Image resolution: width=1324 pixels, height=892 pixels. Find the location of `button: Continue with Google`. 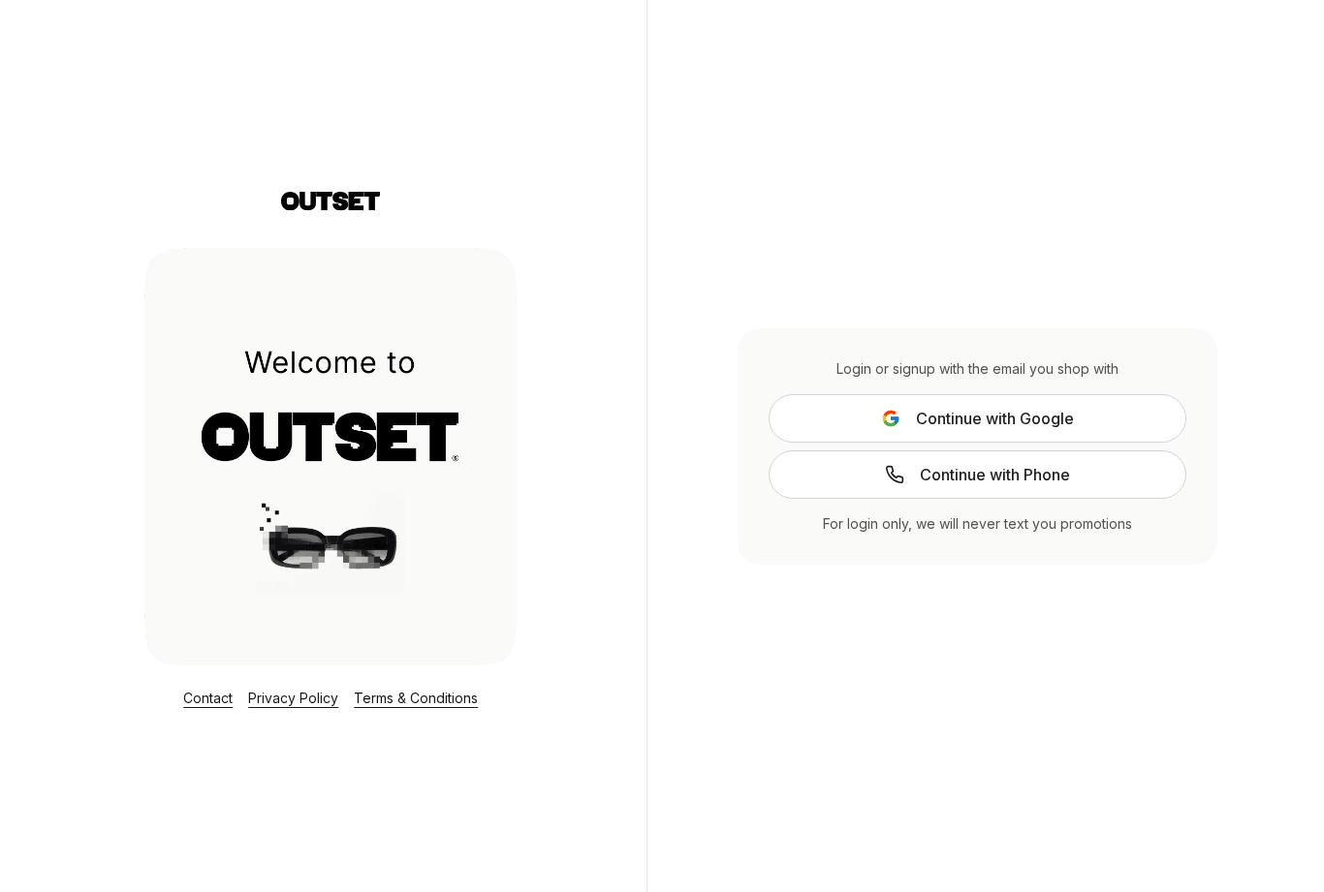

button: Continue with Google is located at coordinates (977, 419).